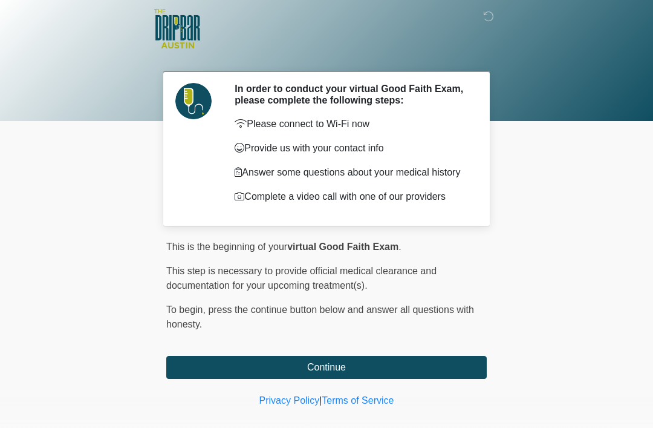 The width and height of the screenshot is (653, 428). Describe the element at coordinates (187, 309) in the screenshot. I see `span: To begin,` at that location.